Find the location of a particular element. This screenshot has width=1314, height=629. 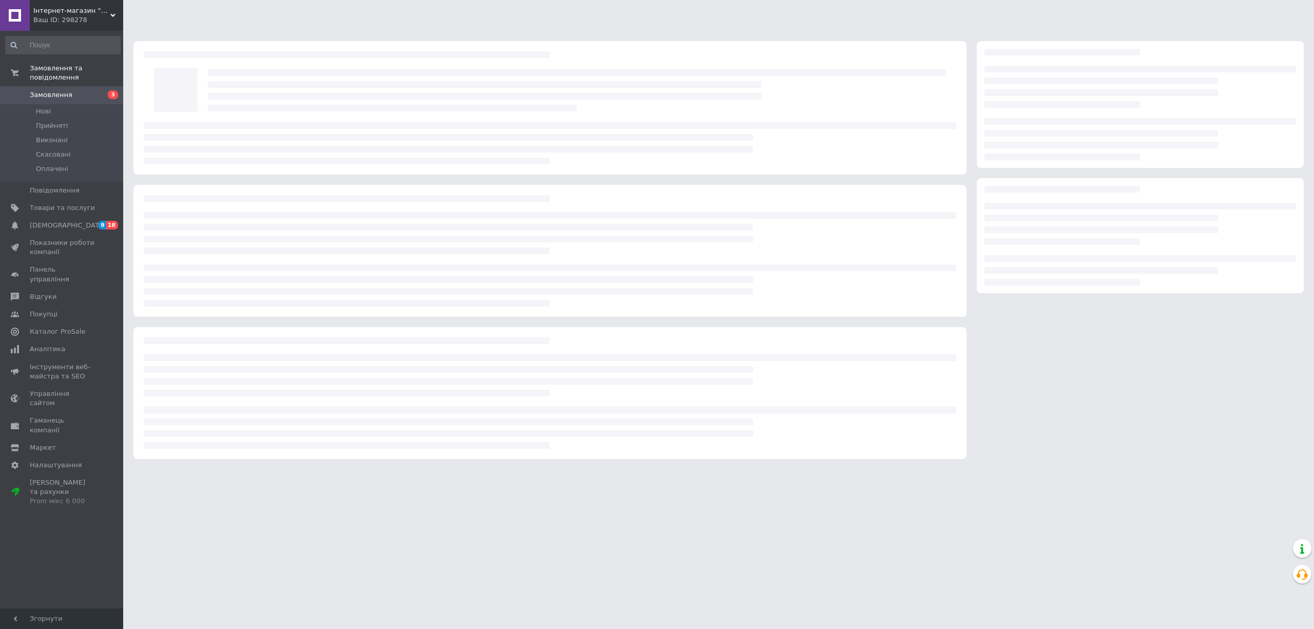

div: Prom мікс 6 000 is located at coordinates (62, 501).